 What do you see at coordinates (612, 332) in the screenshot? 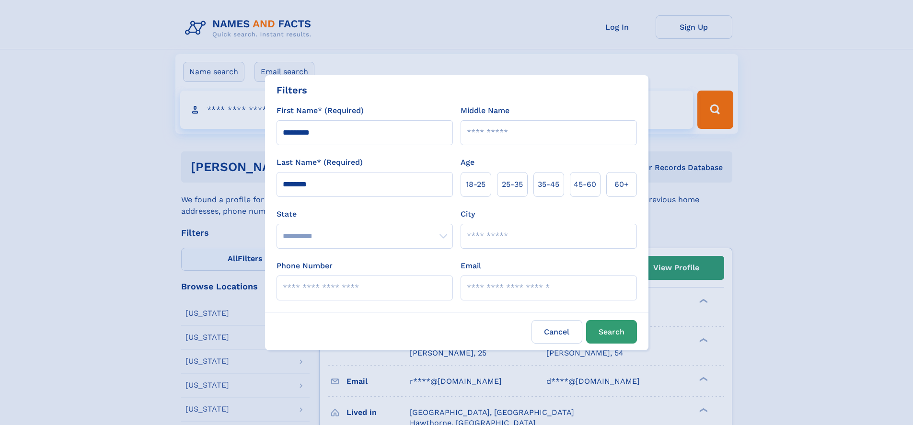
I see `button: Search` at bounding box center [612, 332].